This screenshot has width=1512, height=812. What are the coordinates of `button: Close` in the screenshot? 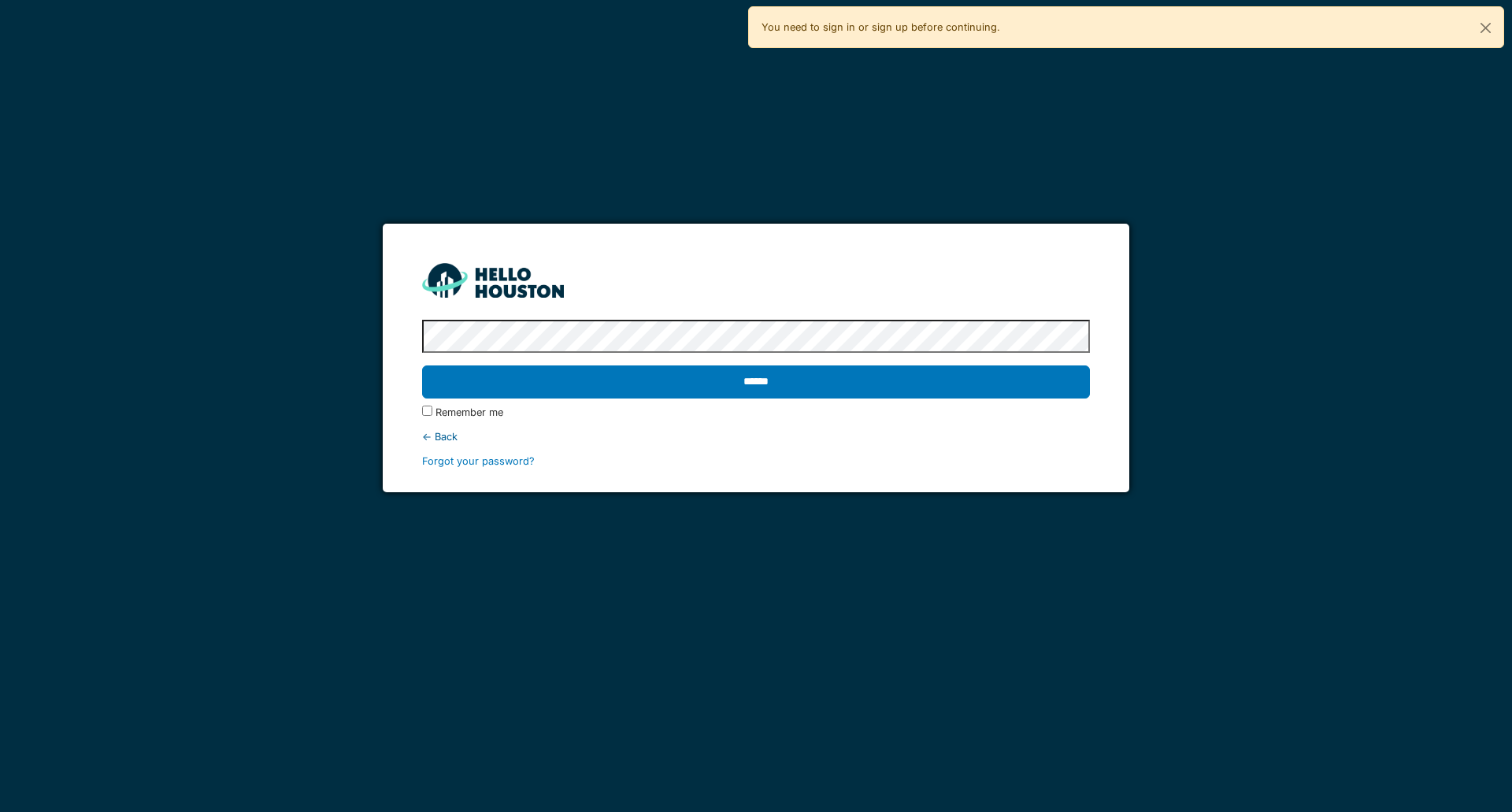 It's located at (1485, 27).